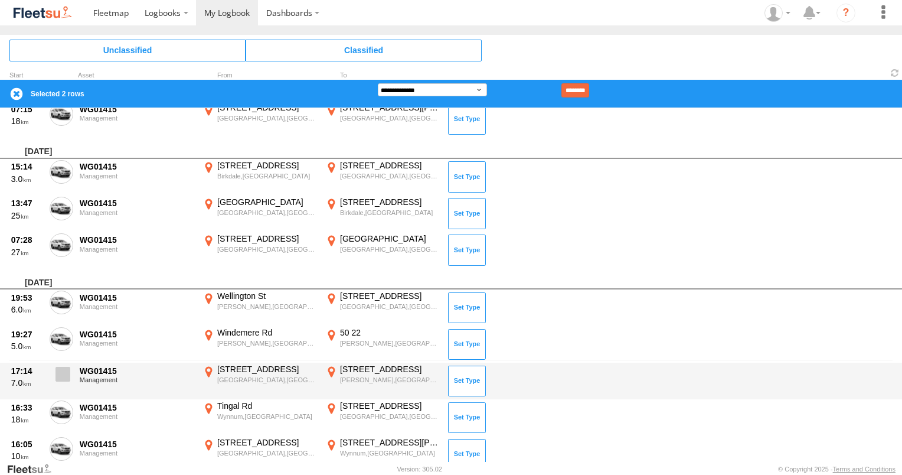 The image size is (902, 475). Describe the element at coordinates (420, 469) in the screenshot. I see `div: Version: 305.02` at that location.